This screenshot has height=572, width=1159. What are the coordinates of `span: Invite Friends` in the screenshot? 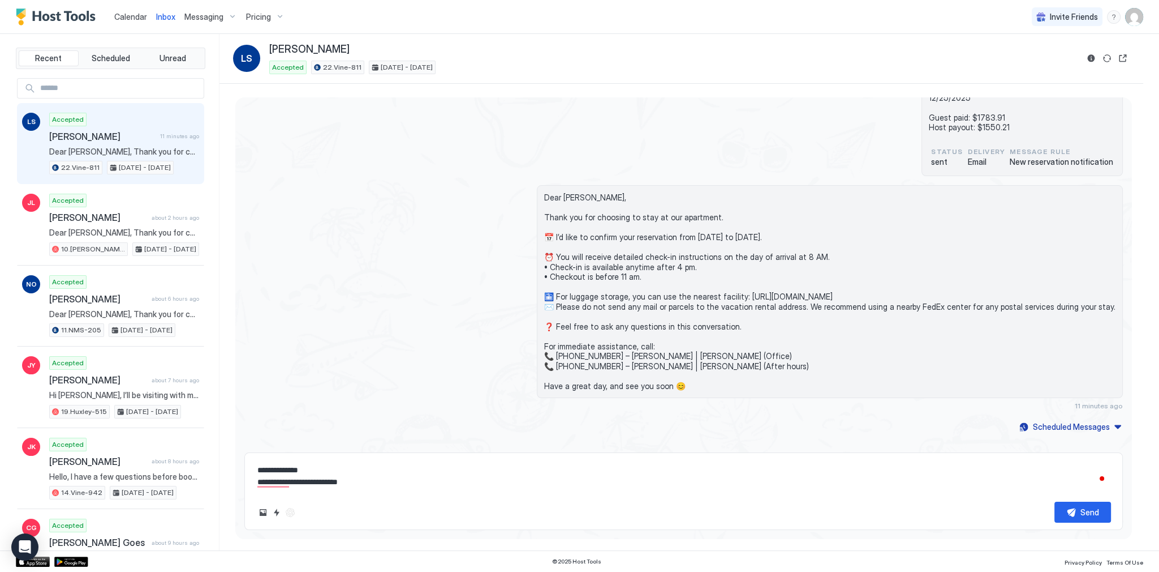 It's located at (1074, 17).